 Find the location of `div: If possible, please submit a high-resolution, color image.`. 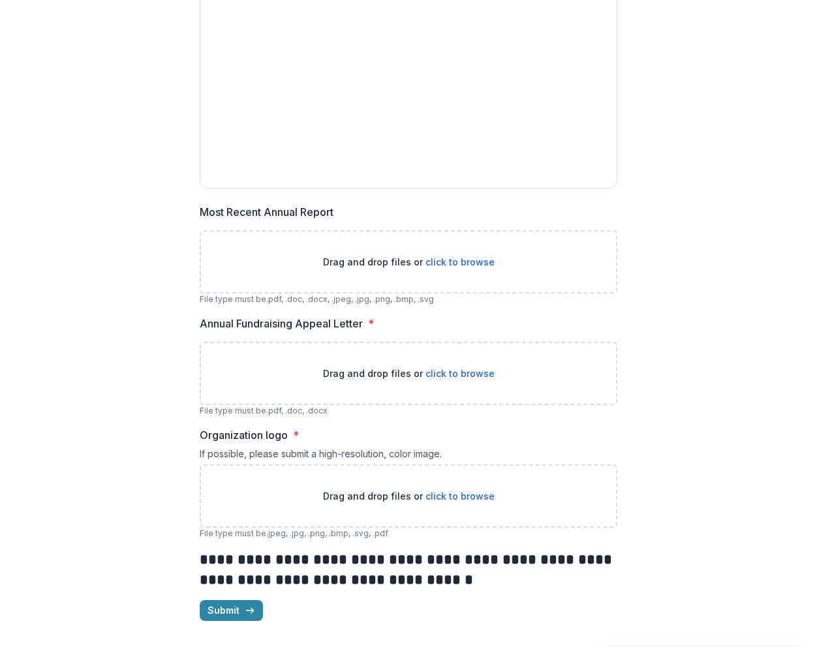

div: If possible, please submit a high-resolution, color image. is located at coordinates (409, 456).